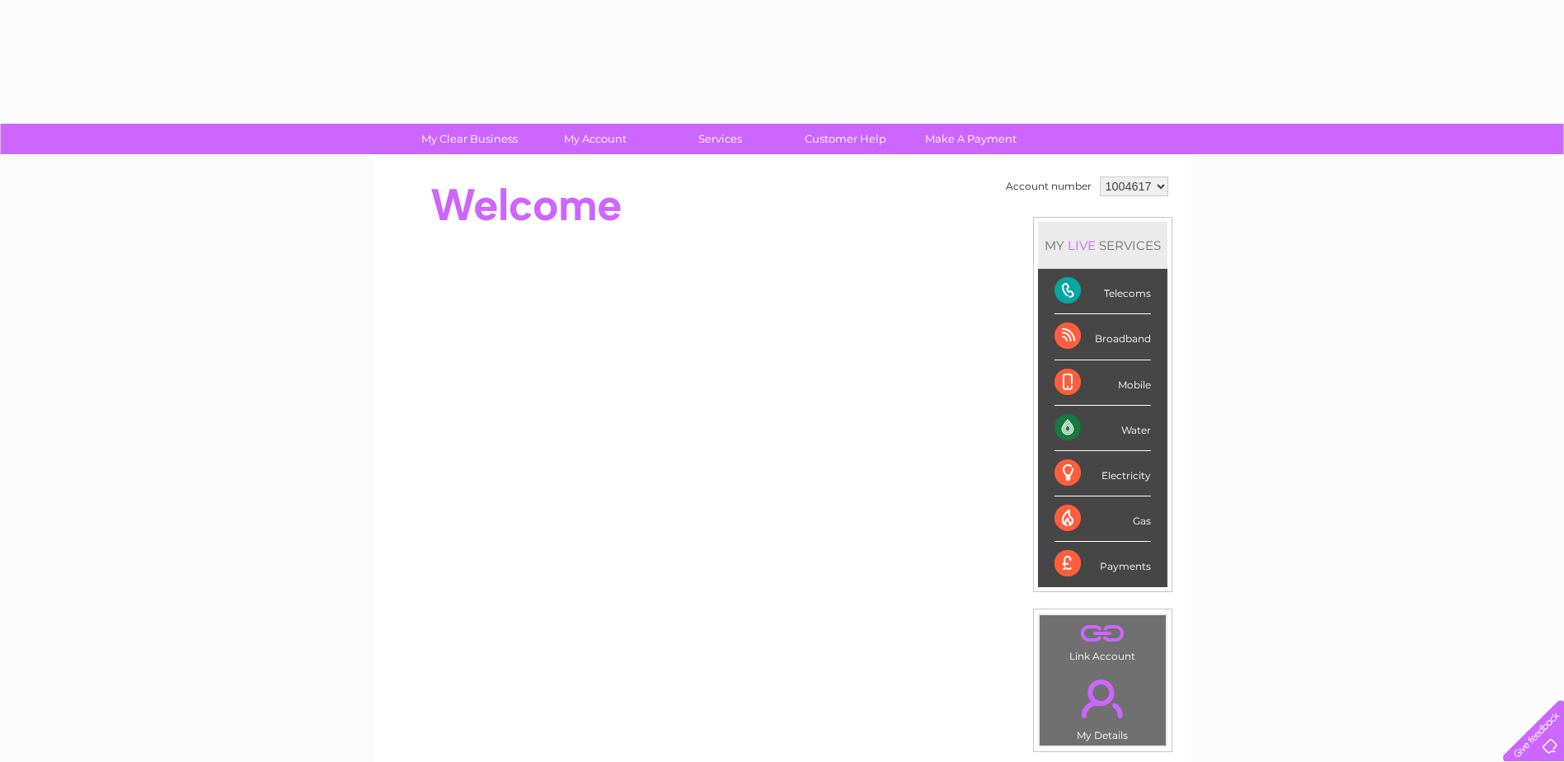 The image size is (1564, 762). I want to click on div: Telecoms, so click(1102, 291).